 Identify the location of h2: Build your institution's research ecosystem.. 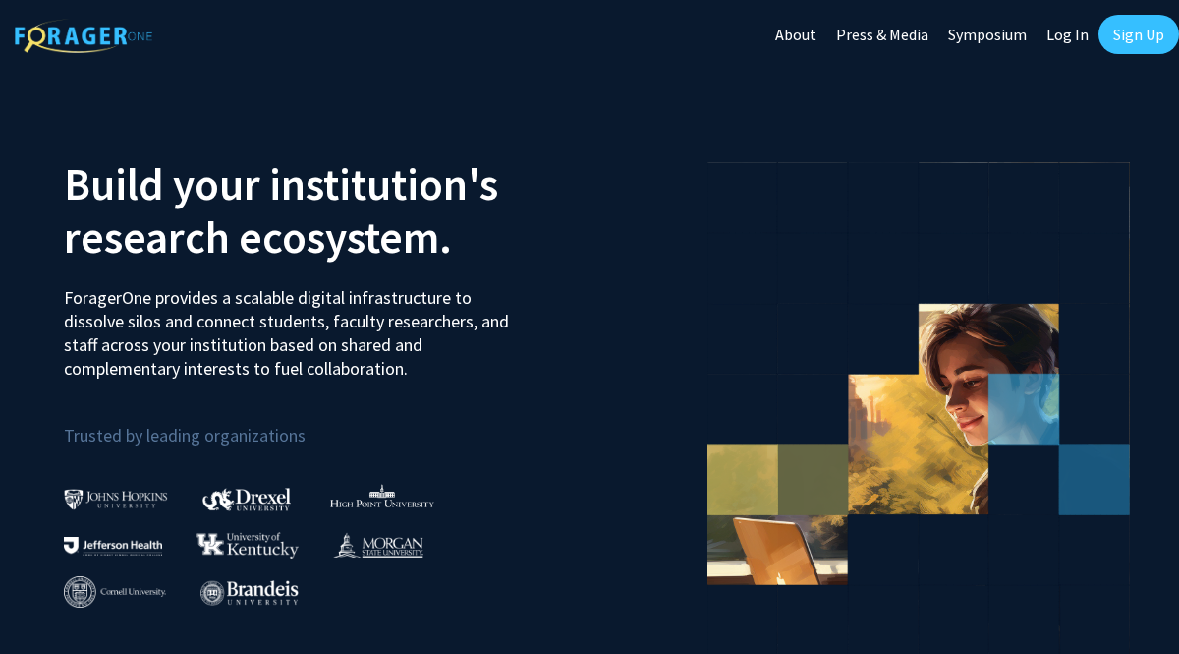
(319, 210).